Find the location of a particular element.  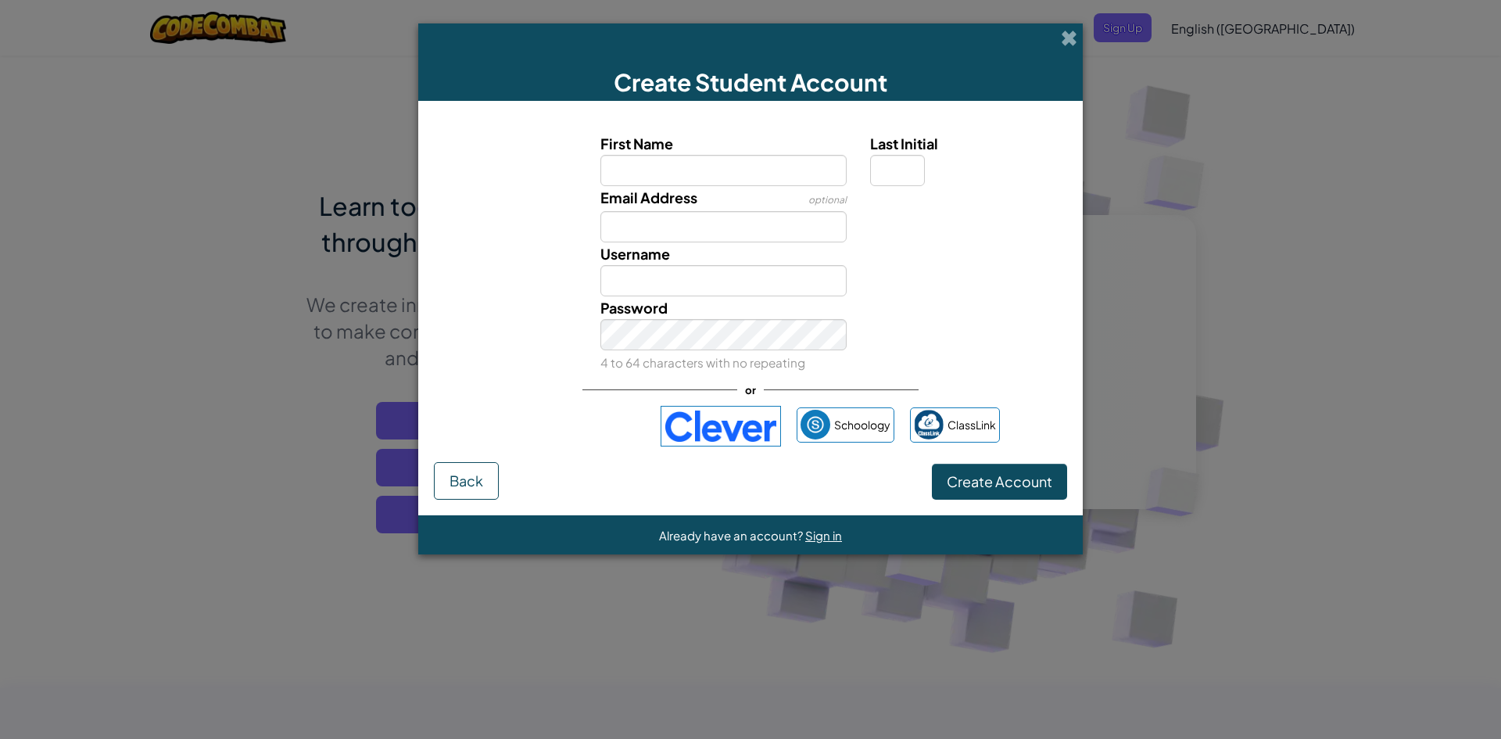

img: clever-logo-blue.png is located at coordinates (721, 426).